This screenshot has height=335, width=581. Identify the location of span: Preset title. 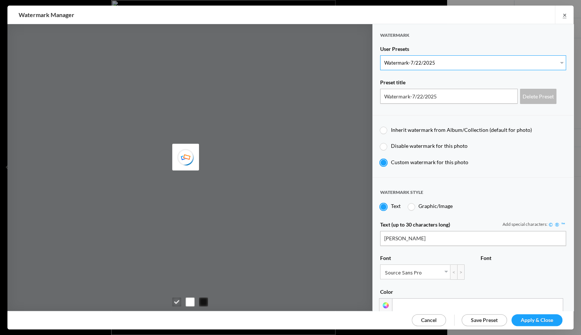
(393, 84).